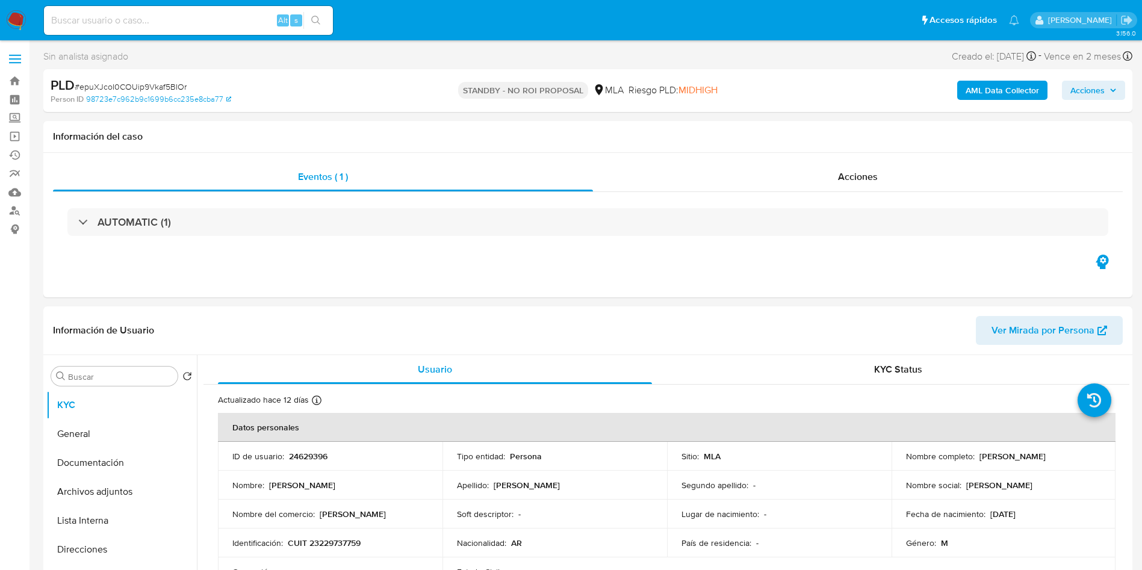 The width and height of the screenshot is (1142, 570). Describe the element at coordinates (104, 331) in the screenshot. I see `h1: Información de Usuario` at that location.